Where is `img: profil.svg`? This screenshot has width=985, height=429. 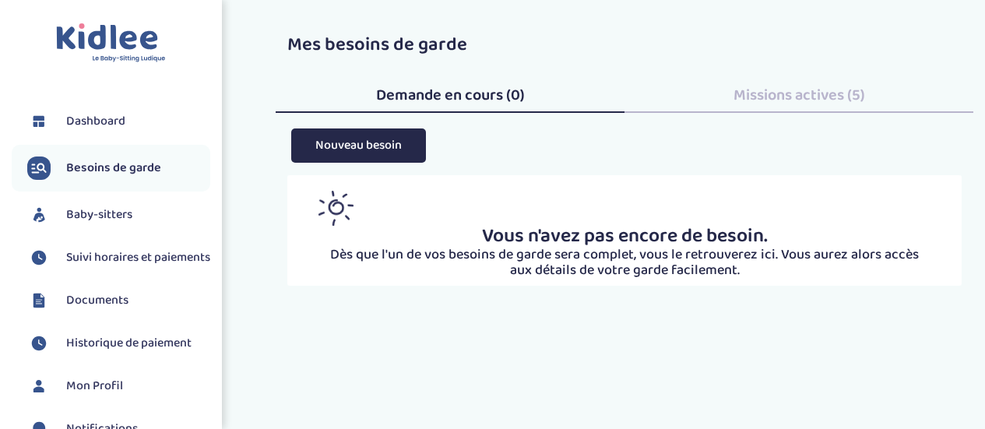
img: profil.svg is located at coordinates (39, 386).